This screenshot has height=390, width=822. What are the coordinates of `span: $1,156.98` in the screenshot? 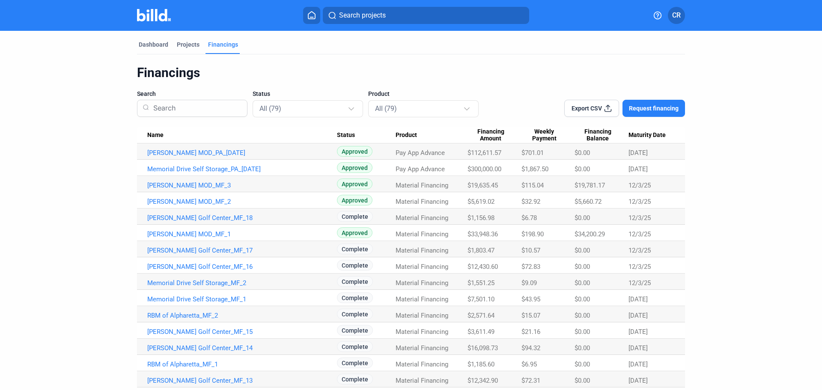 It's located at (481, 218).